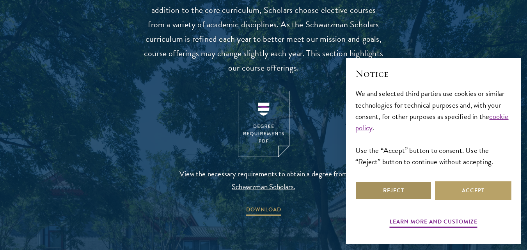  Describe the element at coordinates (434, 74) in the screenshot. I see `h2: Notice` at that location.